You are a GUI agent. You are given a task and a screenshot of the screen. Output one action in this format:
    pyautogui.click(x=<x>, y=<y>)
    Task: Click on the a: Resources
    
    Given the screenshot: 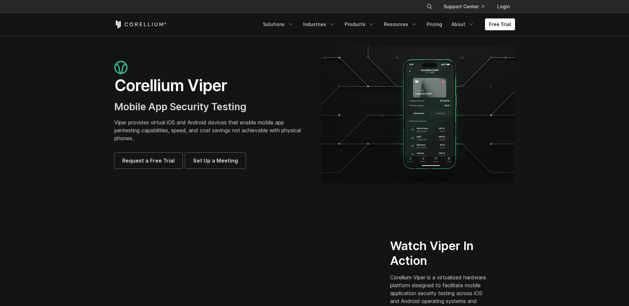 What is the action you would take?
    pyautogui.click(x=401, y=24)
    